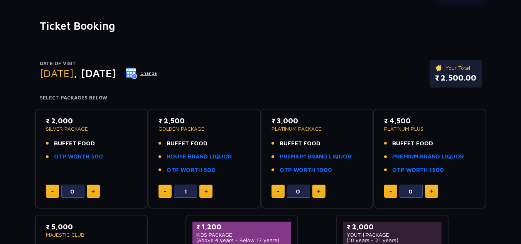 The width and height of the screenshot is (521, 244). Describe the element at coordinates (242, 227) in the screenshot. I see `p: ₹ 1,200` at that location.